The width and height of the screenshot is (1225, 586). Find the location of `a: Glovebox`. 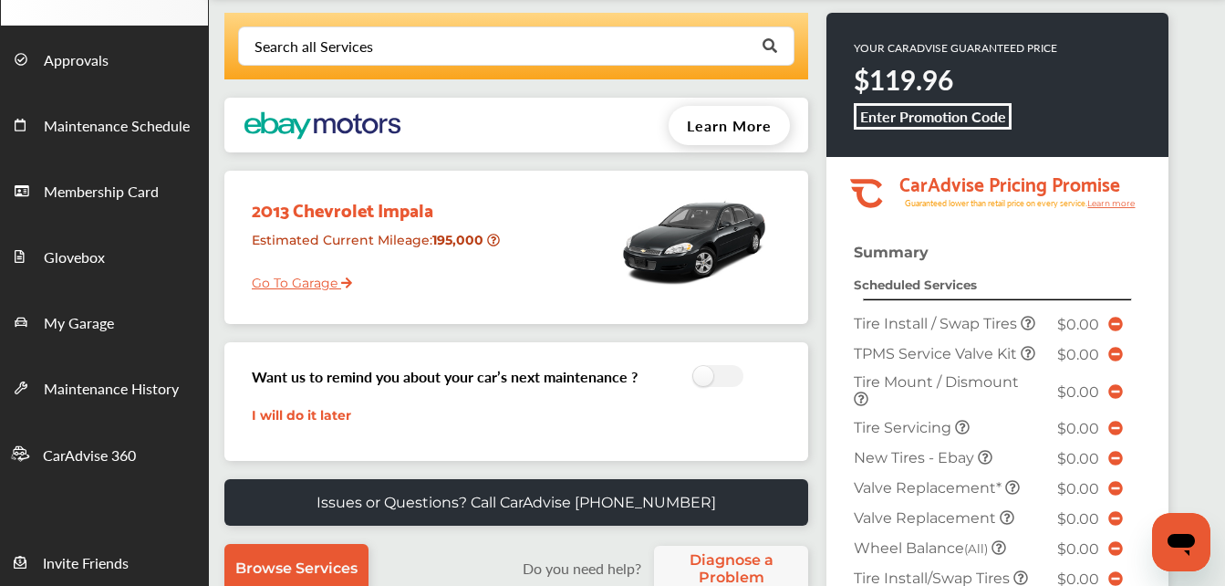

a: Glovebox is located at coordinates (104, 255).